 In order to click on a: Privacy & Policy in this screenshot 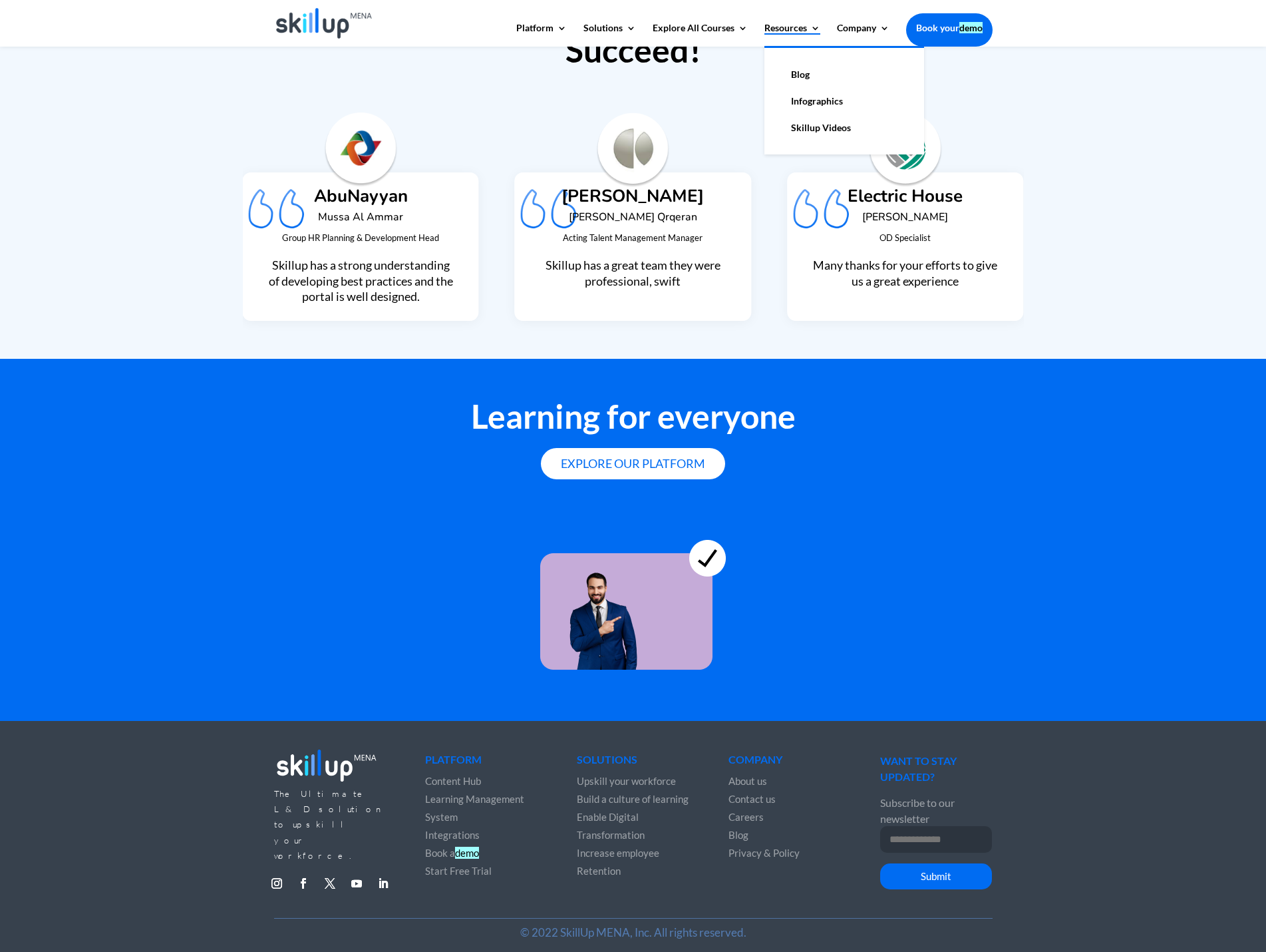, I will do `click(764, 853)`.